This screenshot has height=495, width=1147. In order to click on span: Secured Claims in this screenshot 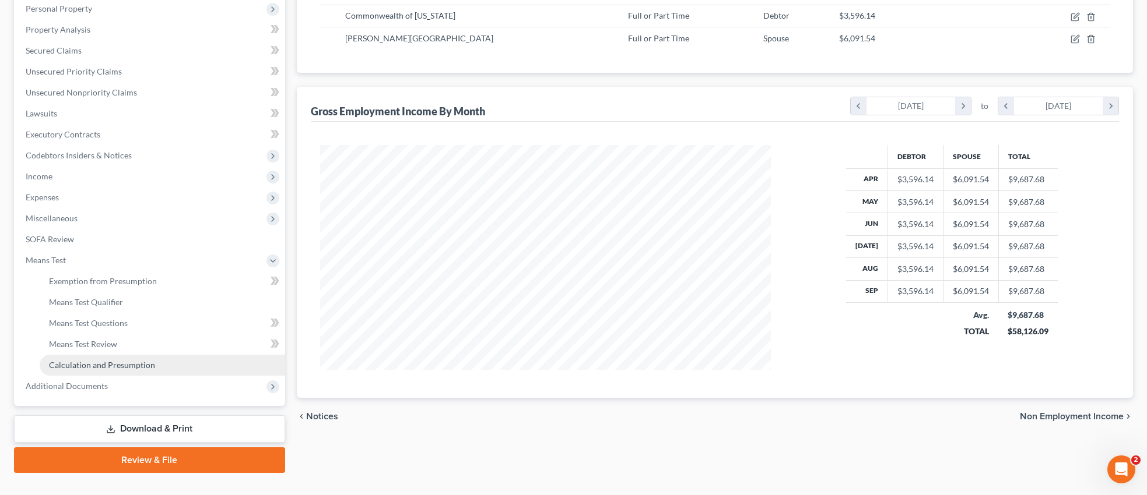, I will do `click(54, 50)`.